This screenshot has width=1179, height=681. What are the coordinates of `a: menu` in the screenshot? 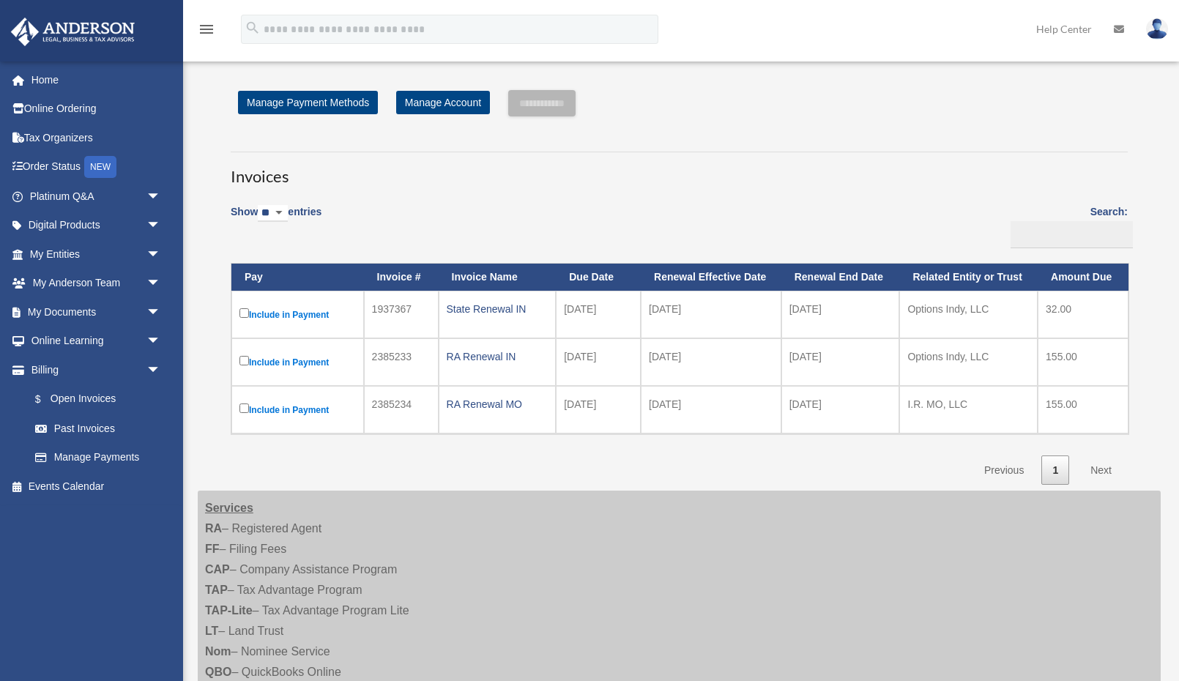 It's located at (206, 31).